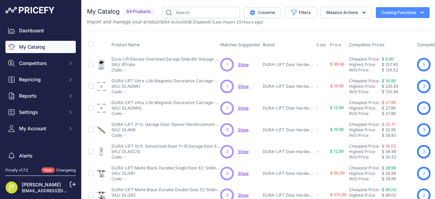 This screenshot has width=435, height=199. What do you see at coordinates (338, 194) in the screenshot?
I see `span: $ 105.99` at bounding box center [338, 194].